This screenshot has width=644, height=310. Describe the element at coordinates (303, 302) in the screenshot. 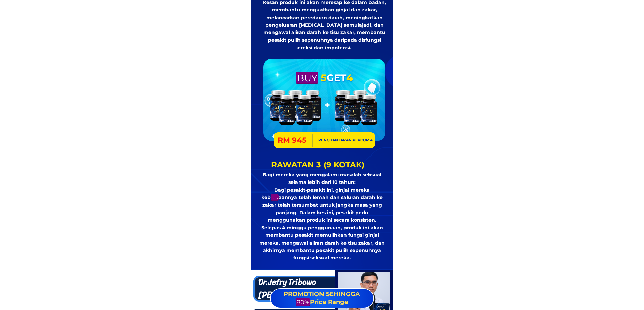

I see `font: 80%` at that location.